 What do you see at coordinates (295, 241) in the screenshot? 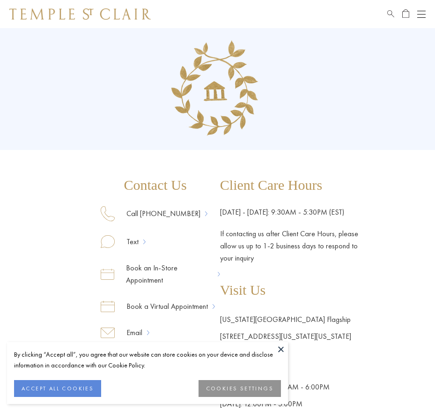
I see `p: If contacting us after Client Care Hours, please allow us up to 1-2 business days to respond to y...` at bounding box center [295, 241].